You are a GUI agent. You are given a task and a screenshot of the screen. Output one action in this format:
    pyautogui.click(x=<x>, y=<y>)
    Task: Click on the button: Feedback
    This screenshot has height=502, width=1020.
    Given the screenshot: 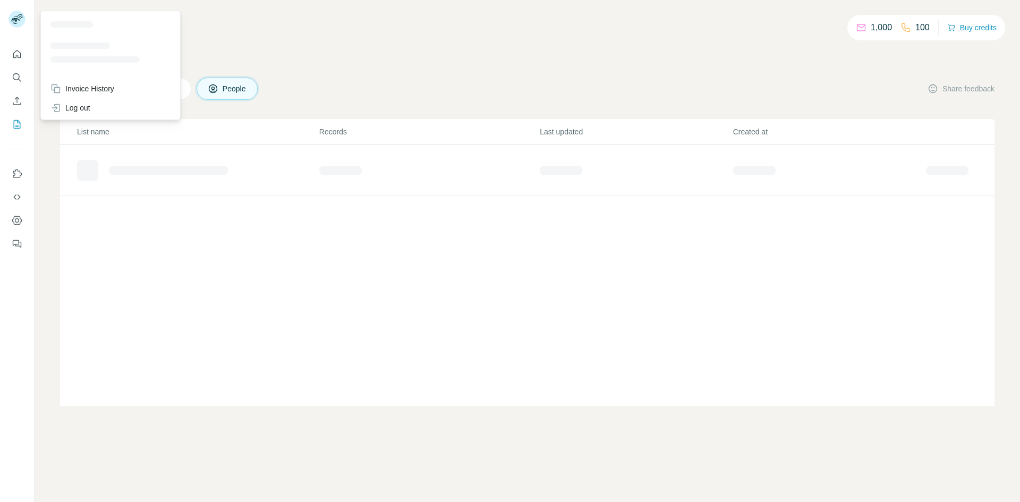 What is the action you would take?
    pyautogui.click(x=17, y=244)
    